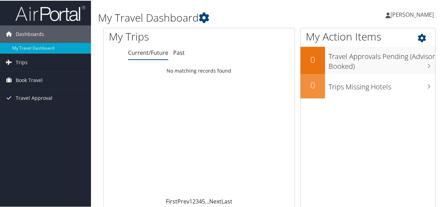  Describe the element at coordinates (199, 70) in the screenshot. I see `td: No matching records found` at that location.